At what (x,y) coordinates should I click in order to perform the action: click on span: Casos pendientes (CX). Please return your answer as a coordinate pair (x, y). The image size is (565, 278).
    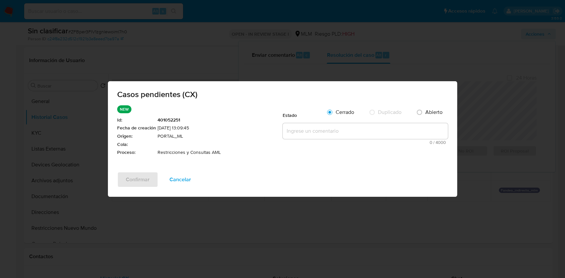
    Looking at the image, I should click on (282, 95).